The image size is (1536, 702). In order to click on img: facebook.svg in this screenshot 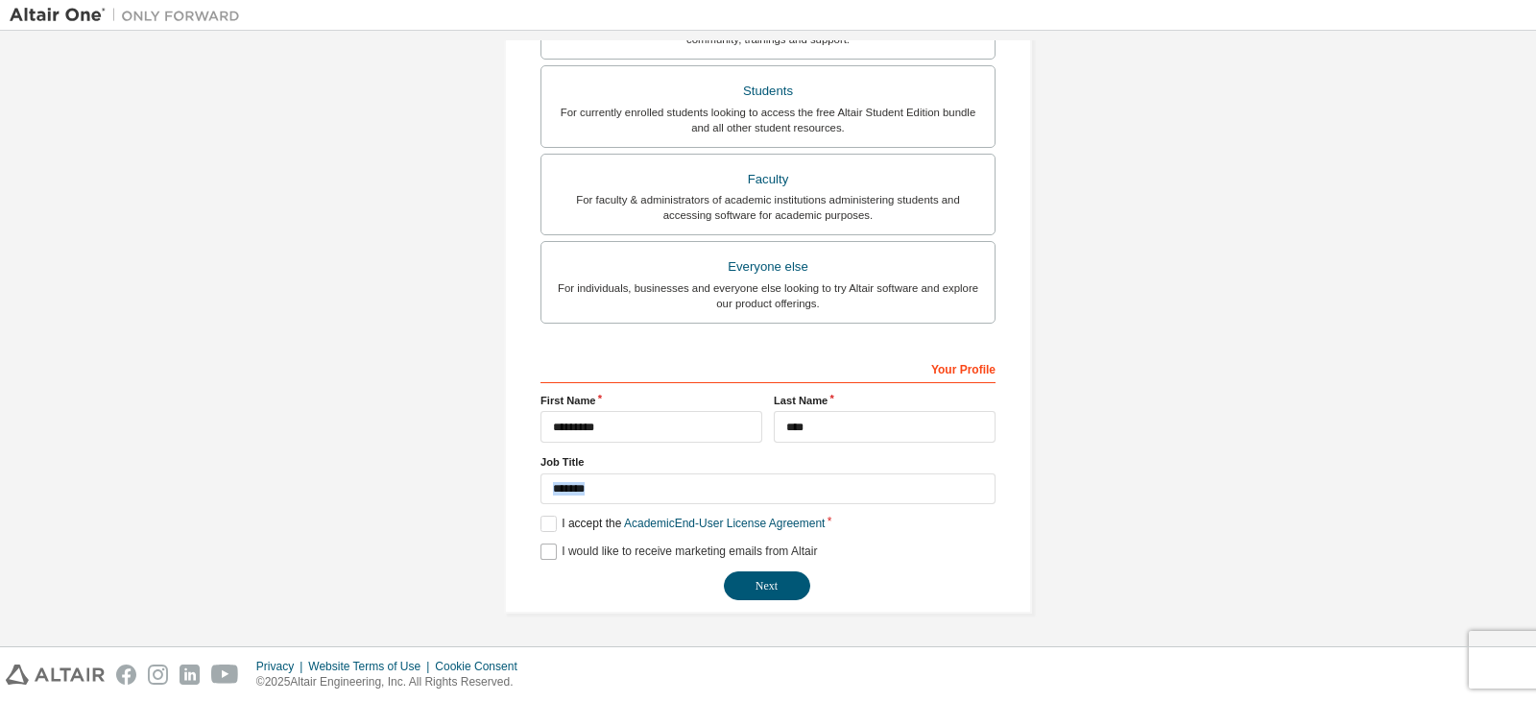, I will do `click(126, 674)`.